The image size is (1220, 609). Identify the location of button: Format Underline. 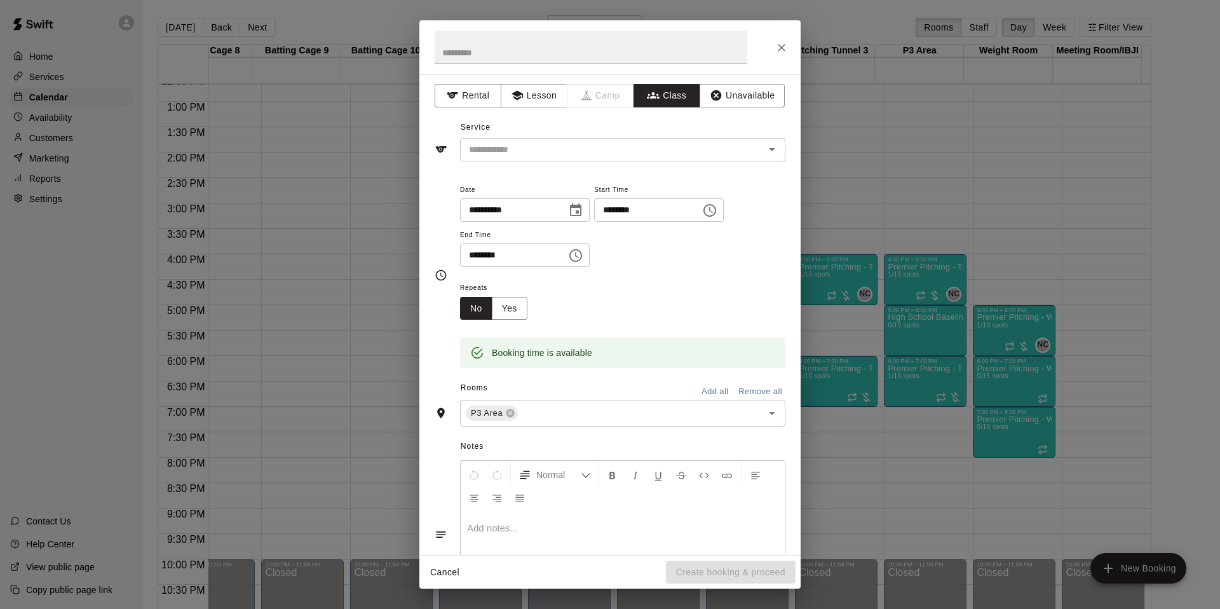
(658, 474).